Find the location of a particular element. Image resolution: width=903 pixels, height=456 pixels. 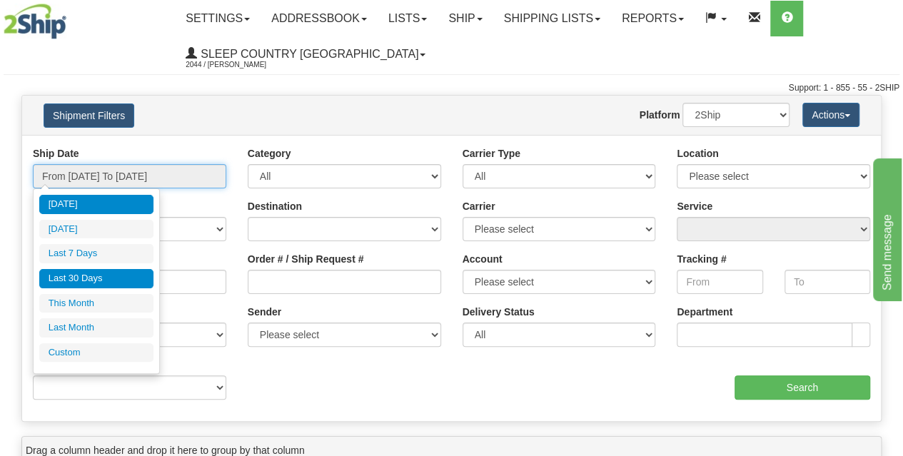

a: Settings is located at coordinates (218, 19).